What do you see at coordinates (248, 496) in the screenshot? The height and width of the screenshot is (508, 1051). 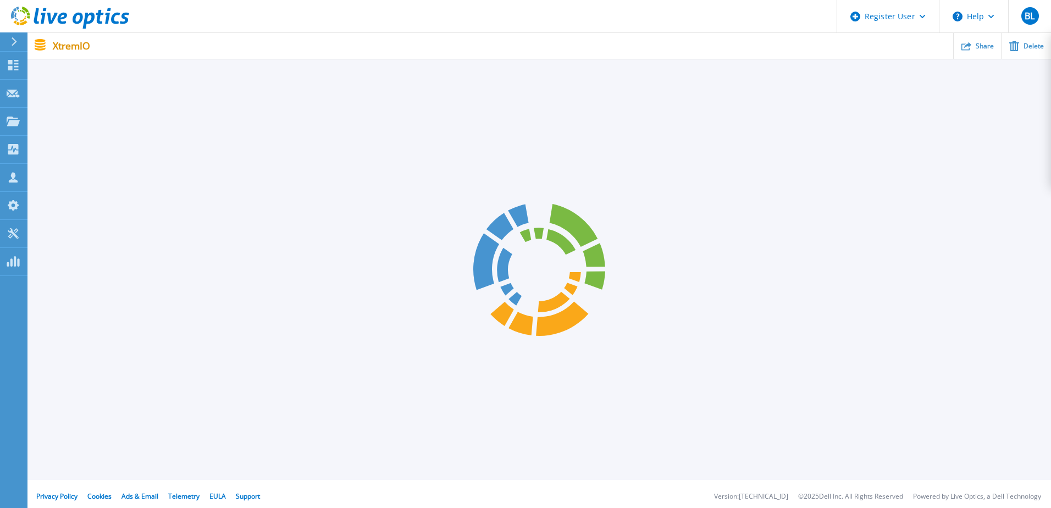 I see `a: Support` at bounding box center [248, 496].